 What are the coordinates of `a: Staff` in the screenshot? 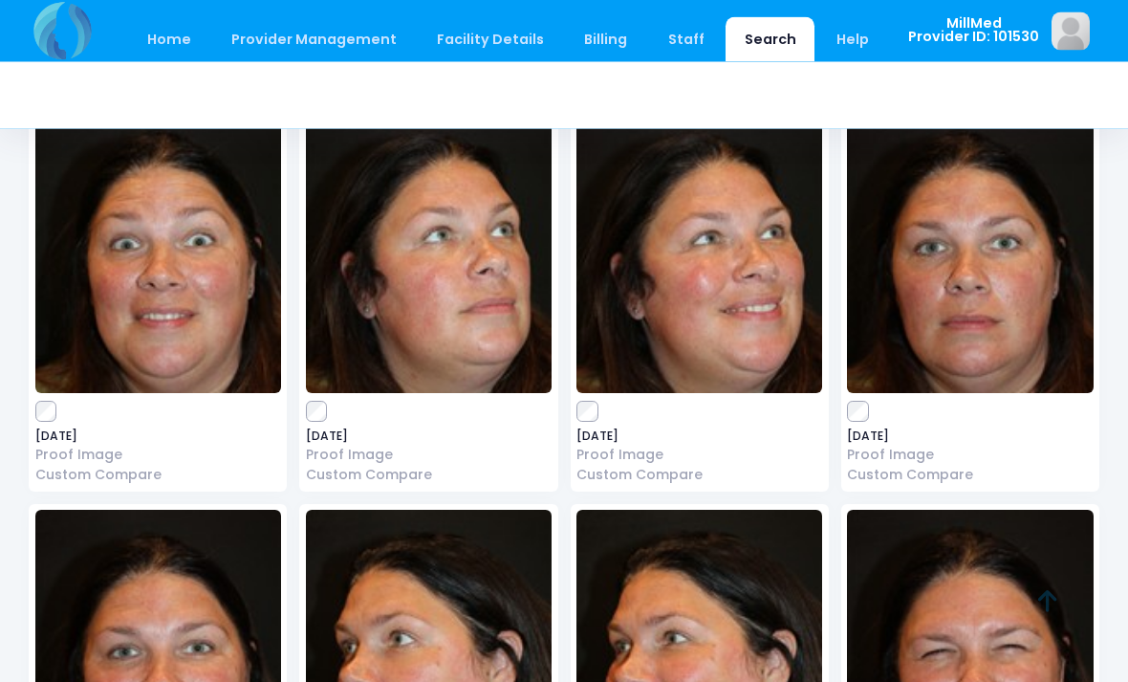 It's located at (686, 39).